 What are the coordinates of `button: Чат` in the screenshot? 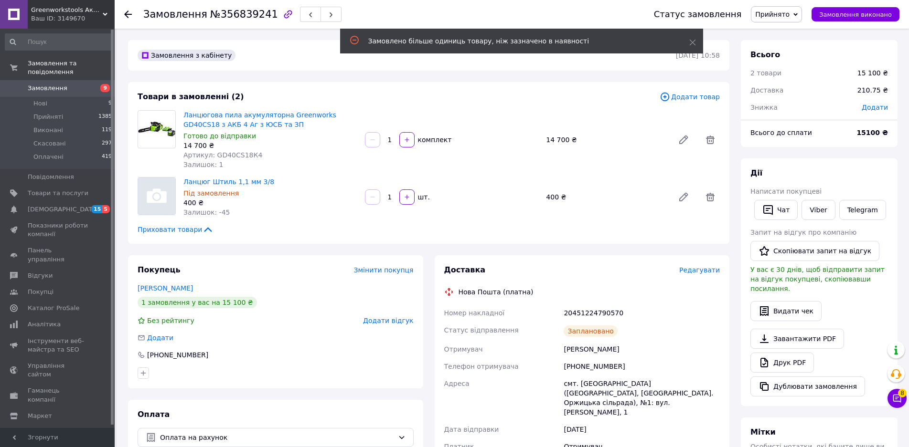 It's located at (775, 210).